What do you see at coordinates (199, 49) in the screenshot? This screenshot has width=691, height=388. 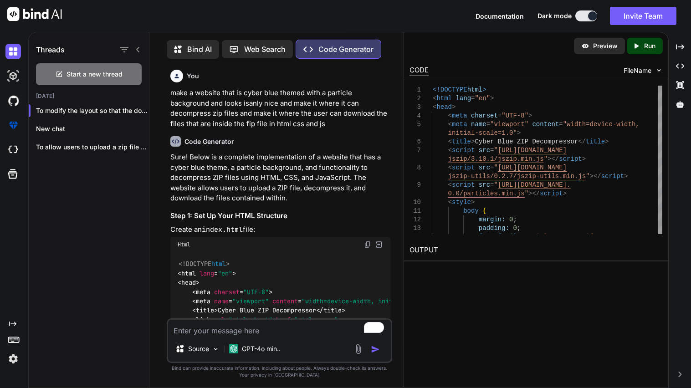 I see `p: Bind AI` at bounding box center [199, 49].